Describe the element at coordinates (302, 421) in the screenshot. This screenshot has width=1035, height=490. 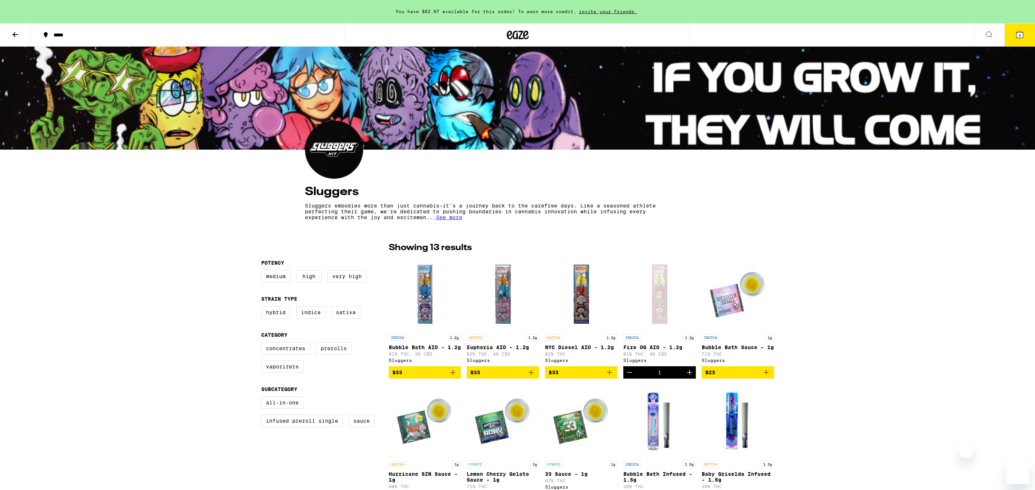
I see `label: Infused Preroll Single` at that location.